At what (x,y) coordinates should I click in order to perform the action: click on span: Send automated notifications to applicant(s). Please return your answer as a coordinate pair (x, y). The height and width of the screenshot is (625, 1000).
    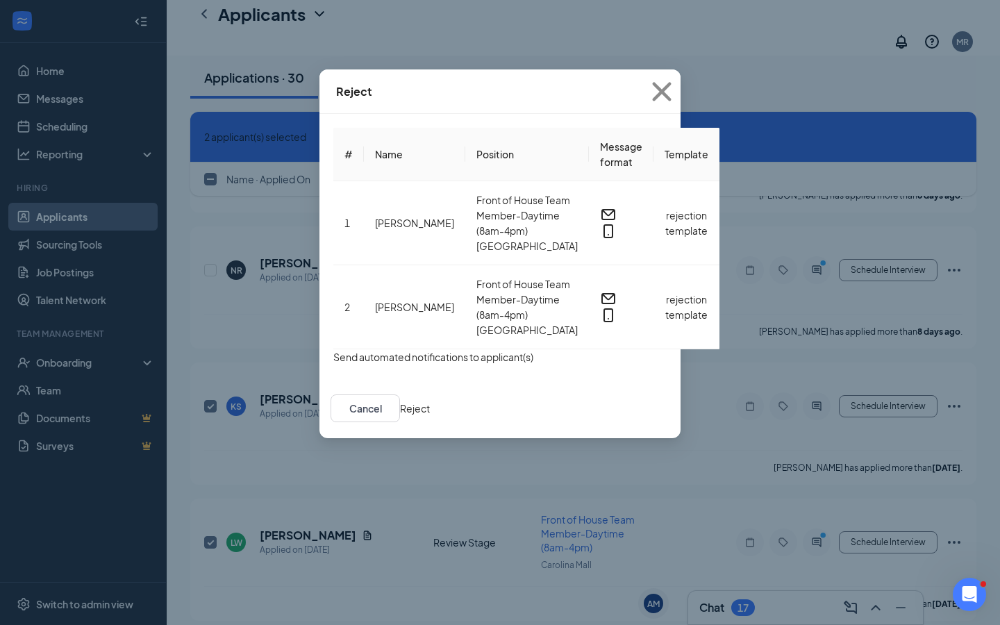
    Looking at the image, I should click on (433, 357).